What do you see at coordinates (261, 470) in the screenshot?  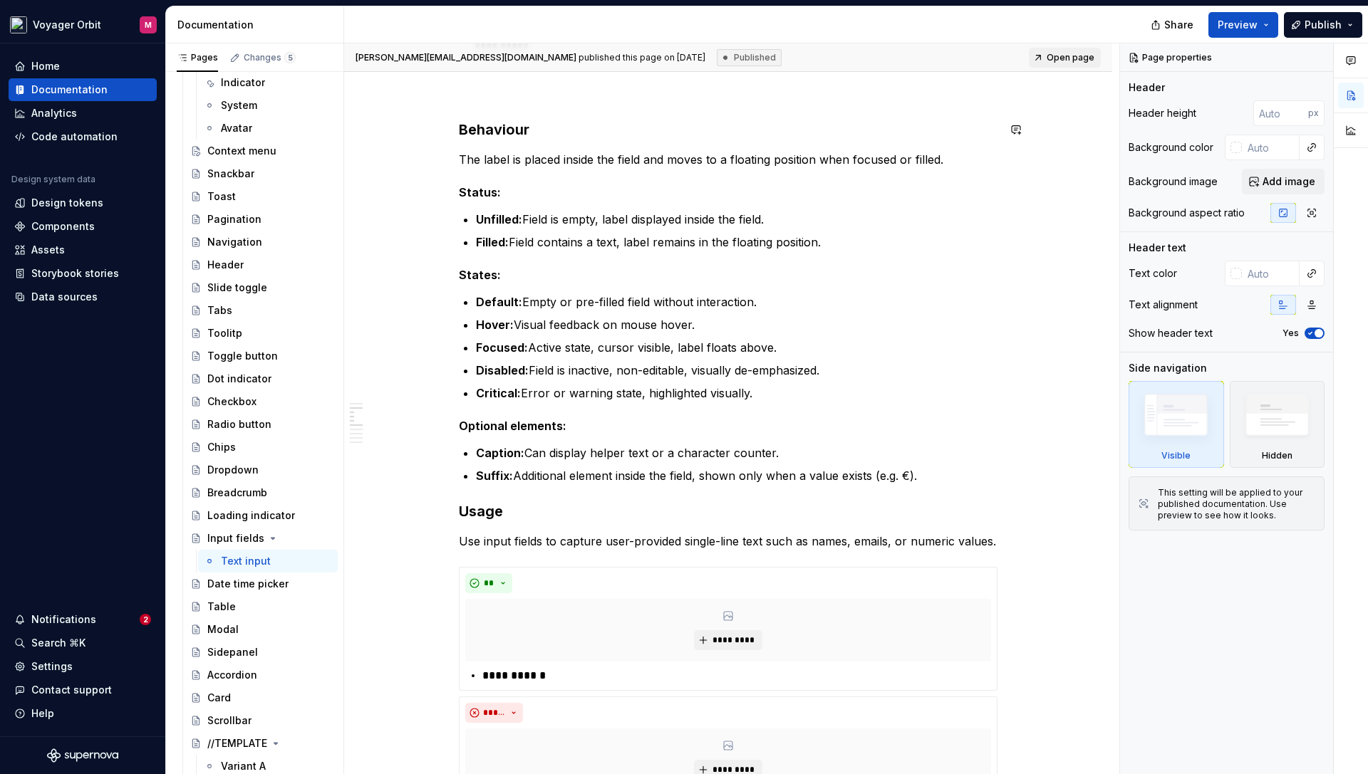 I see `a: Dropdown` at bounding box center [261, 470].